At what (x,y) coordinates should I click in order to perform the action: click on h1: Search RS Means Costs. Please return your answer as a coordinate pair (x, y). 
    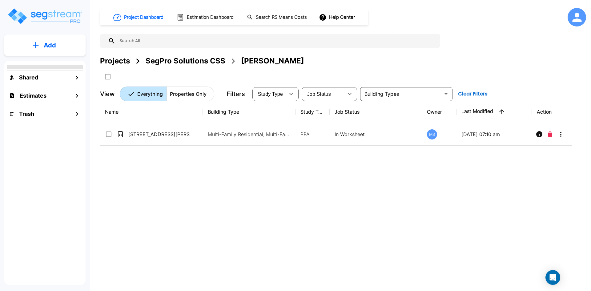
    Looking at the image, I should click on (281, 17).